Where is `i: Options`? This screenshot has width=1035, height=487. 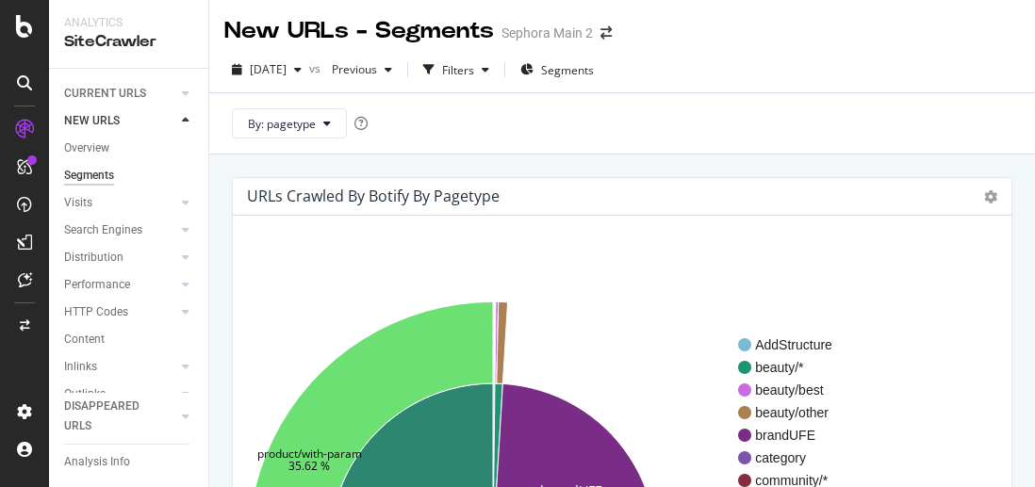 i: Options is located at coordinates (990, 197).